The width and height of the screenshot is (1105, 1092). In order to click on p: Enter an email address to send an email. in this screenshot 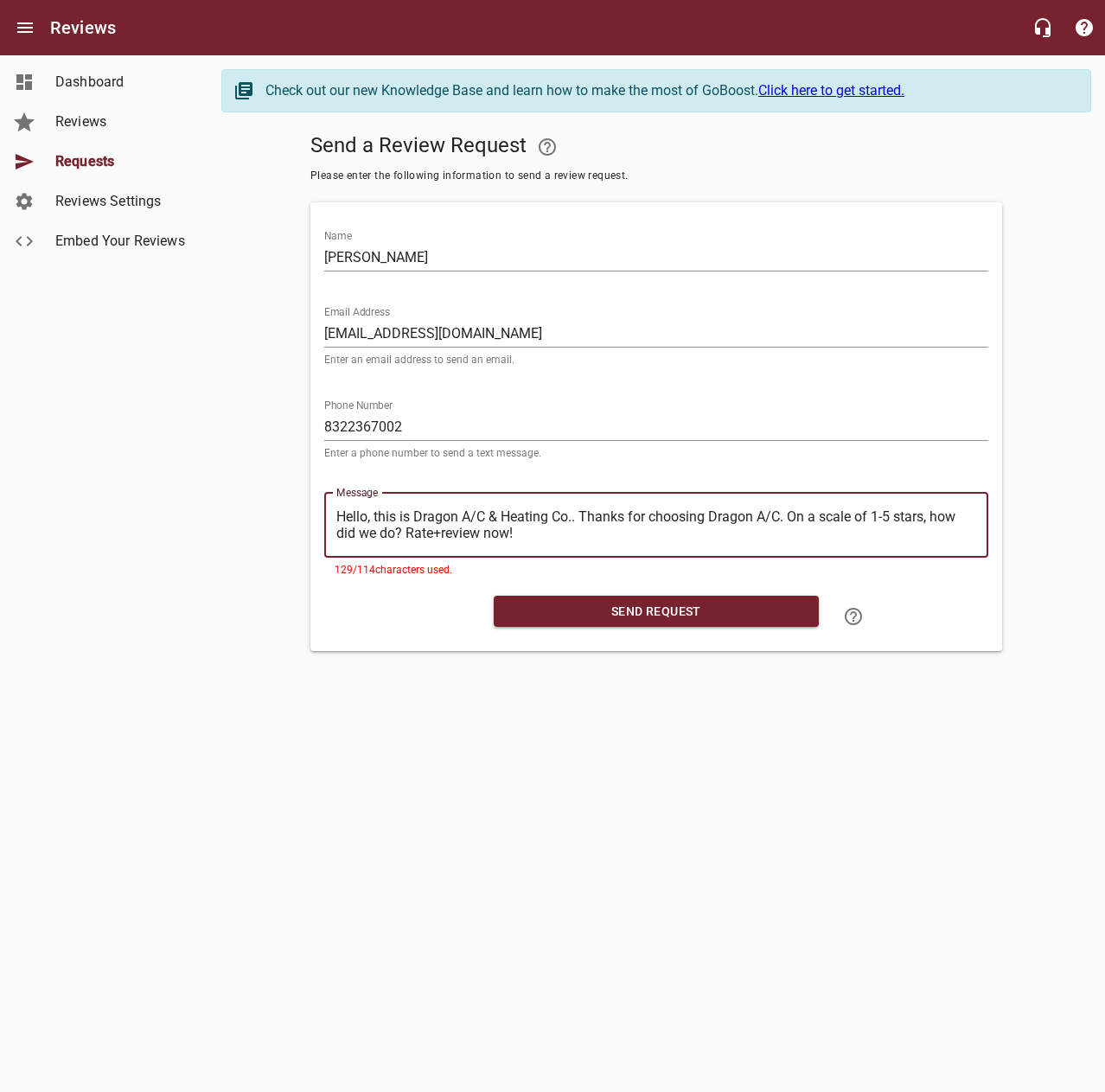, I will do `click(657, 360)`.